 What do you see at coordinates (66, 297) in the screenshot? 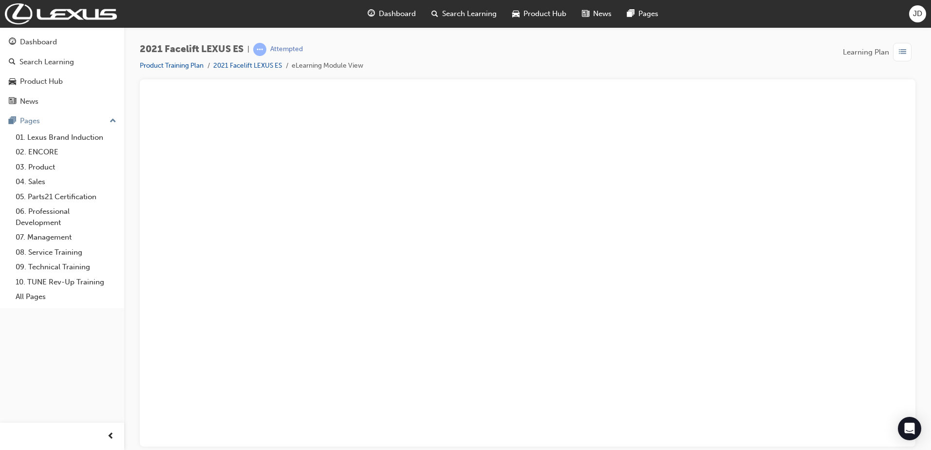
I see `a: All Pages` at bounding box center [66, 297].